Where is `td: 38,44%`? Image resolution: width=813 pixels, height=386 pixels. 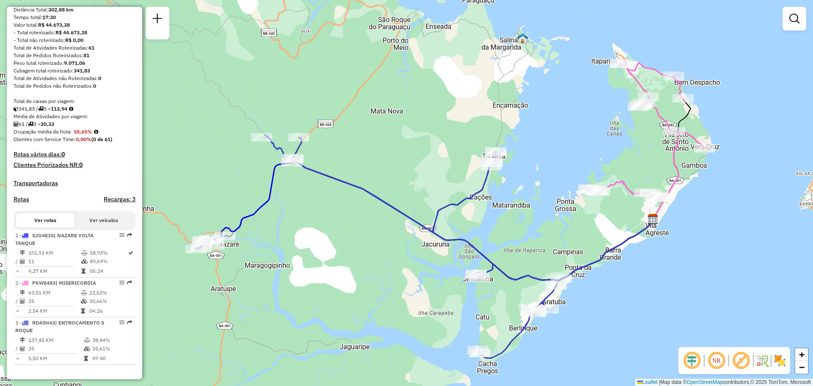 td: 38,44% is located at coordinates (112, 340).